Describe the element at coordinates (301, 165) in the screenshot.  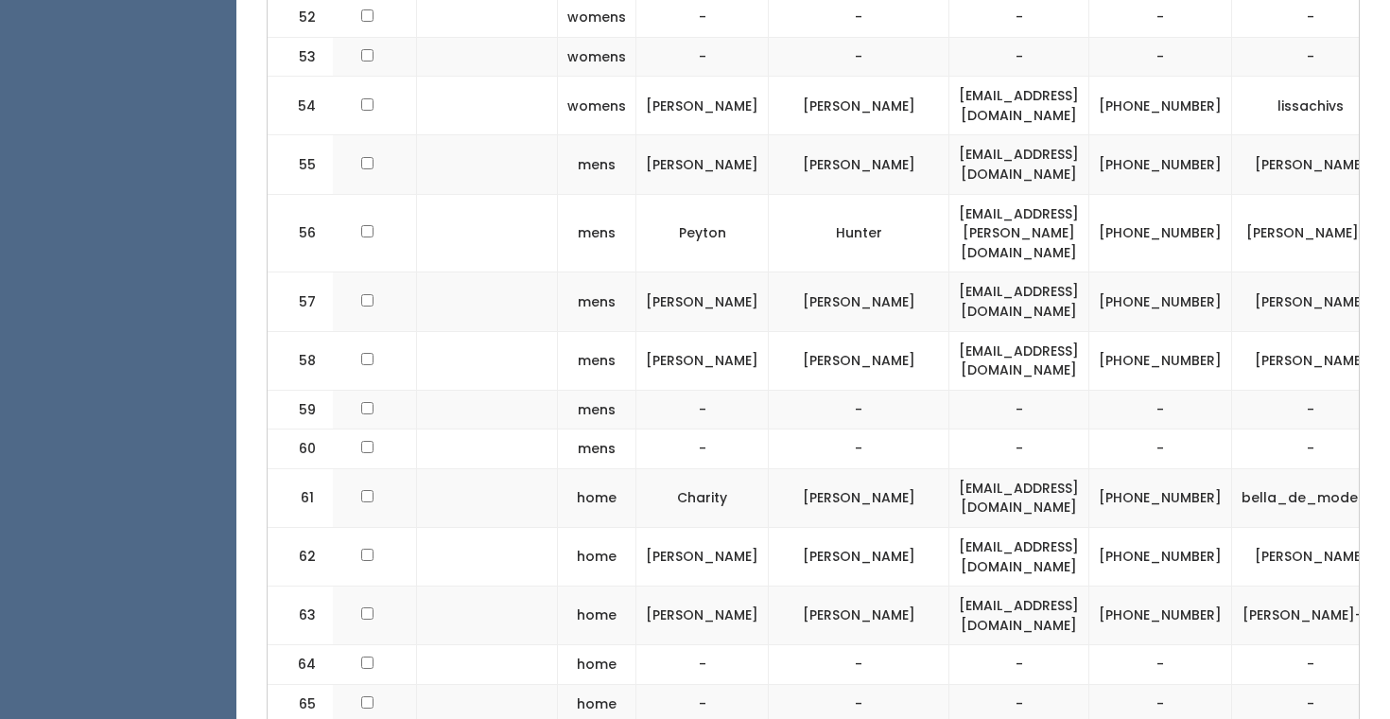
I see `td: 55` at that location.